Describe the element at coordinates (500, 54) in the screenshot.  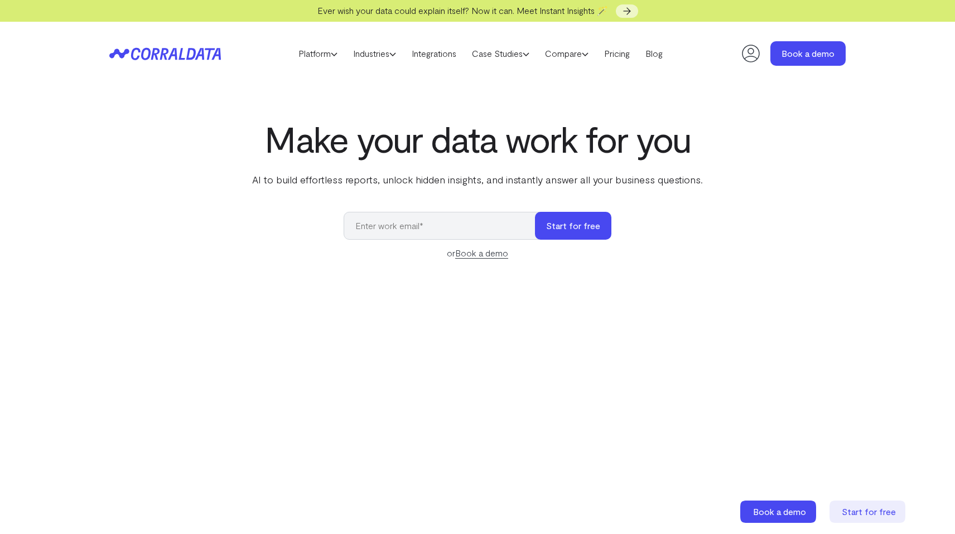
I see `a: Case Studies` at that location.